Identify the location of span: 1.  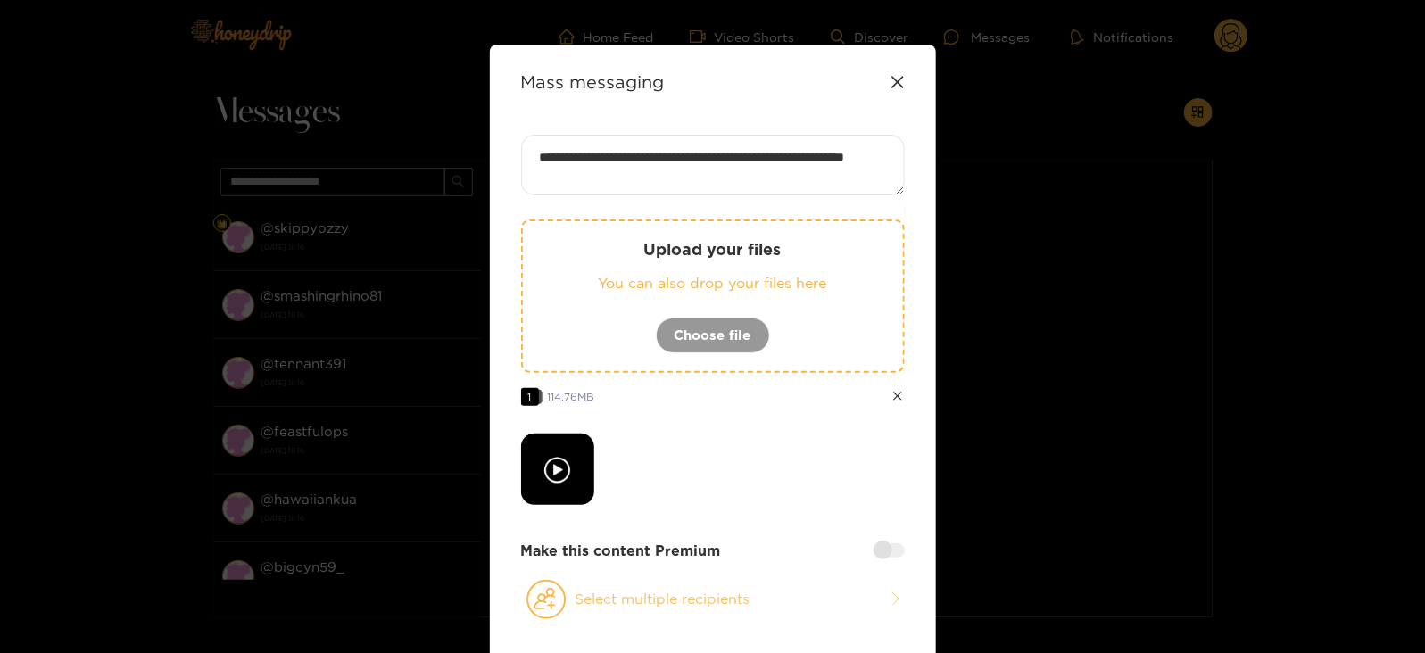
(530, 397).